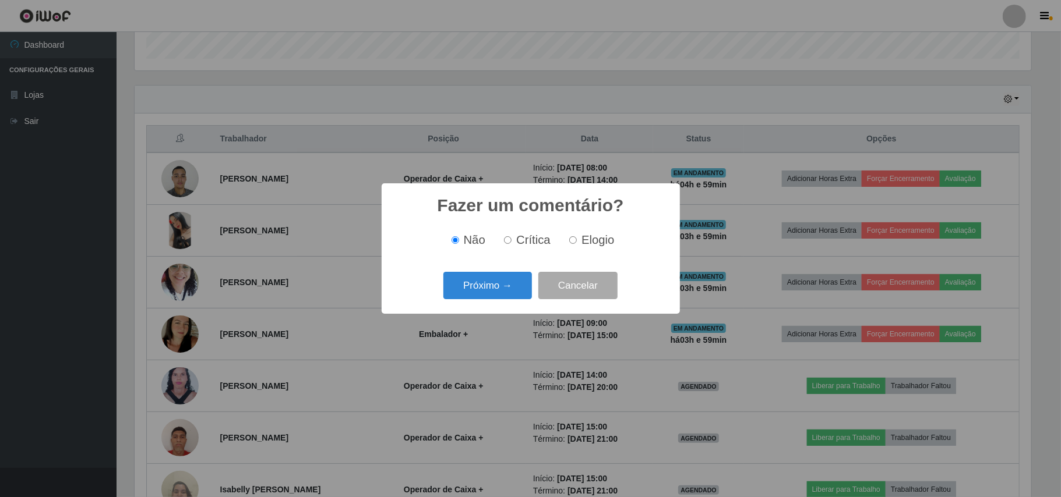  Describe the element at coordinates (474, 240) in the screenshot. I see `span: Não` at that location.